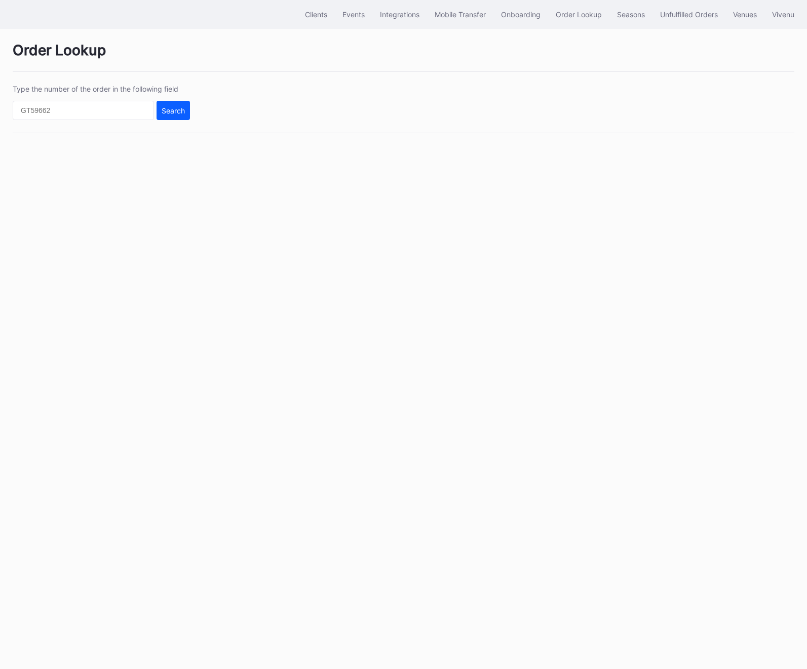 The width and height of the screenshot is (807, 669). What do you see at coordinates (400, 14) in the screenshot?
I see `button: Integrations` at bounding box center [400, 14].